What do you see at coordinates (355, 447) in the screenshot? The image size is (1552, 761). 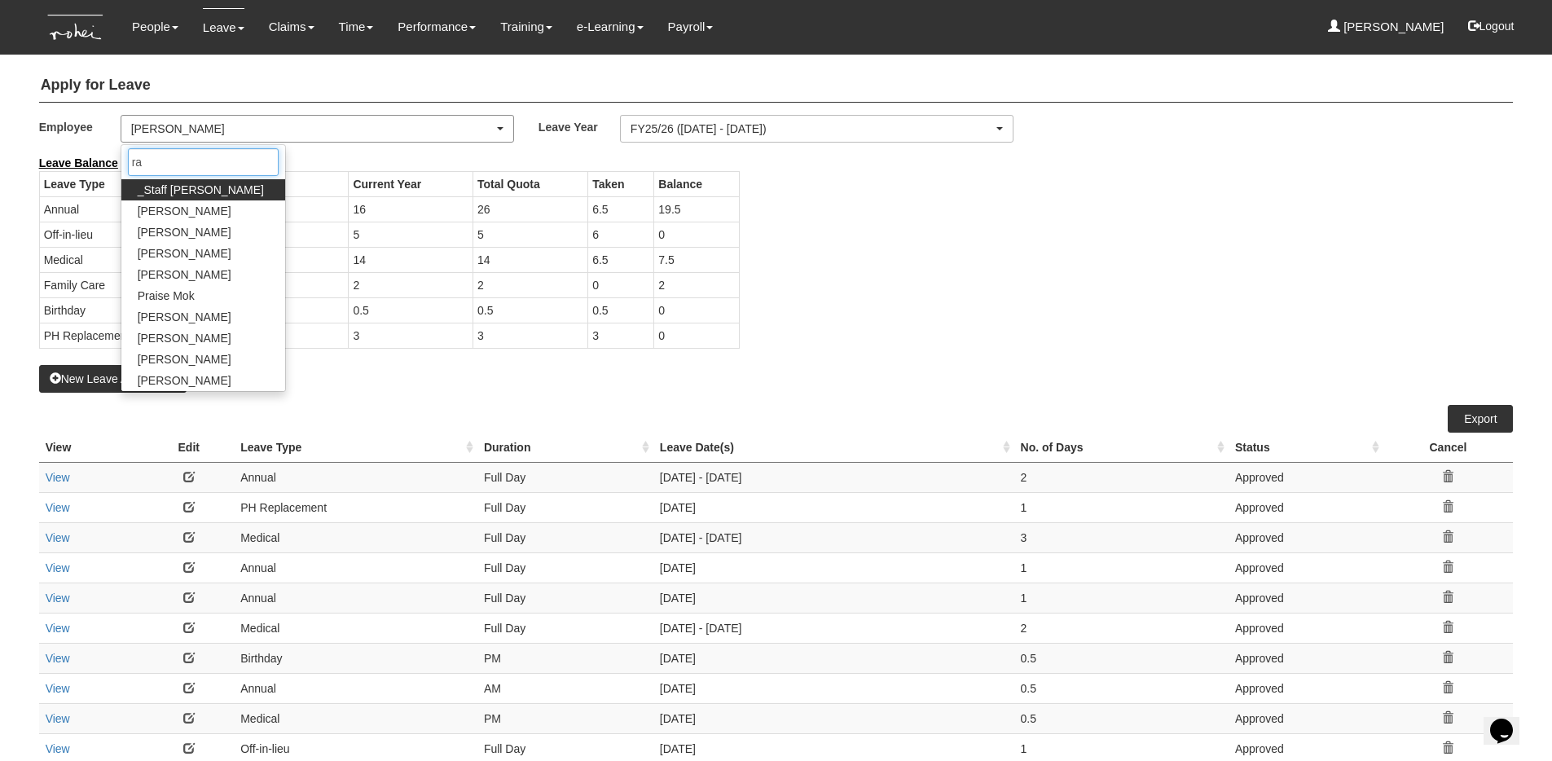 I see `th: Leave Type : activate to sort column ascending` at bounding box center [355, 447].